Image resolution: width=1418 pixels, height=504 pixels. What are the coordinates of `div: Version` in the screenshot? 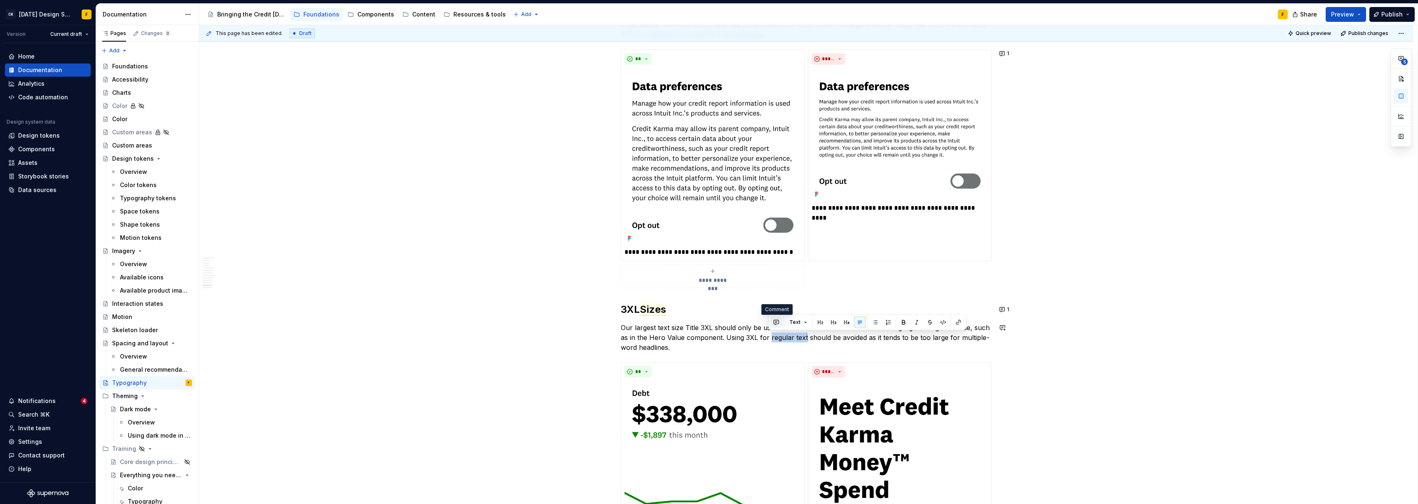 It's located at (16, 34).